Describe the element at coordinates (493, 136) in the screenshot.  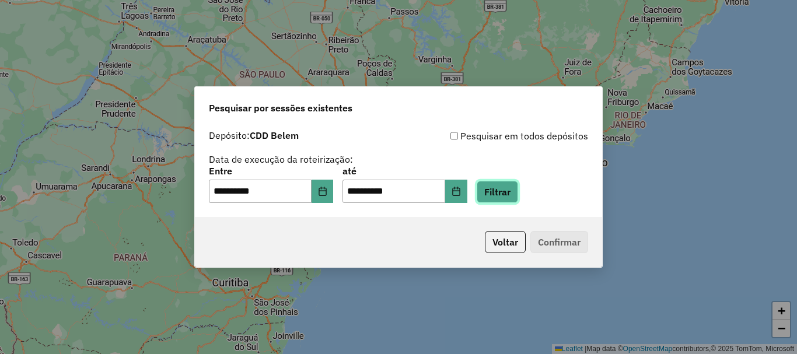
I see `div: Pesquisar em todos depósitos` at that location.